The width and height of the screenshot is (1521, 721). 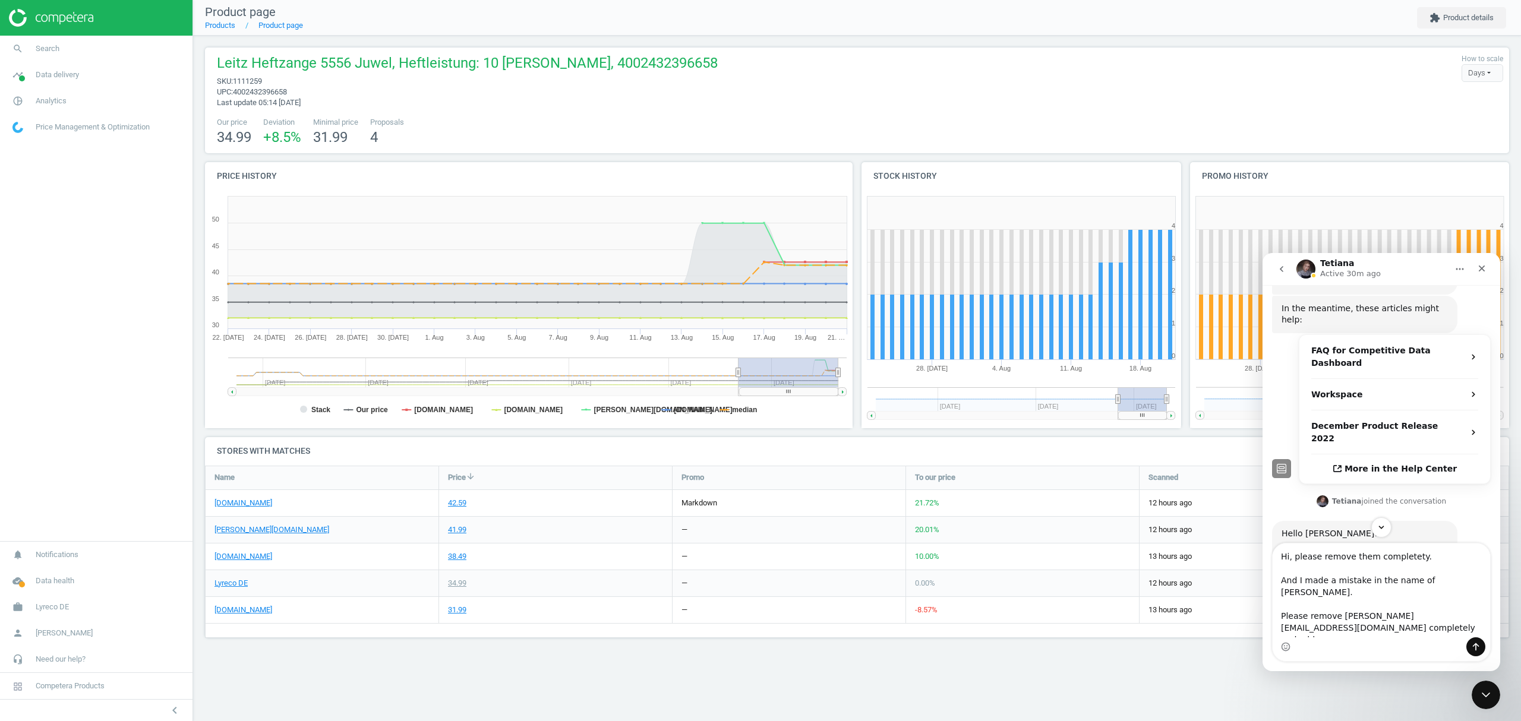 I want to click on text: 4, so click(x=1174, y=226).